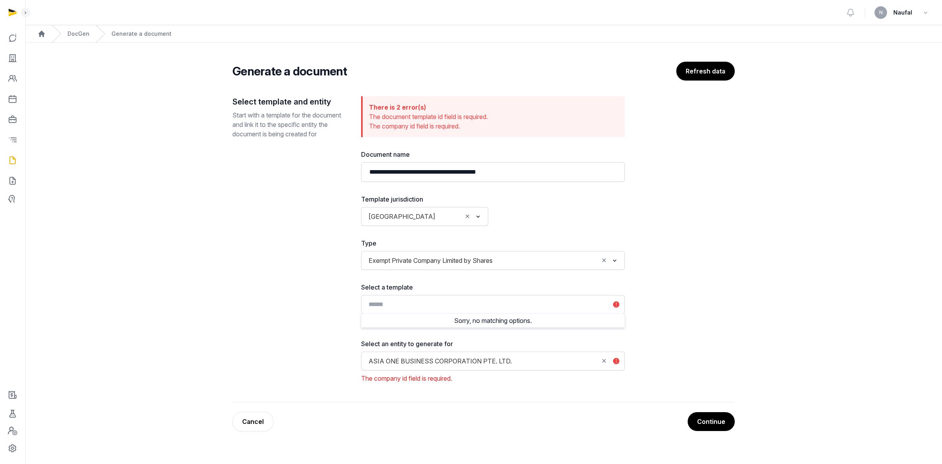 This screenshot has height=464, width=942. I want to click on span: The company id field is required., so click(415, 126).